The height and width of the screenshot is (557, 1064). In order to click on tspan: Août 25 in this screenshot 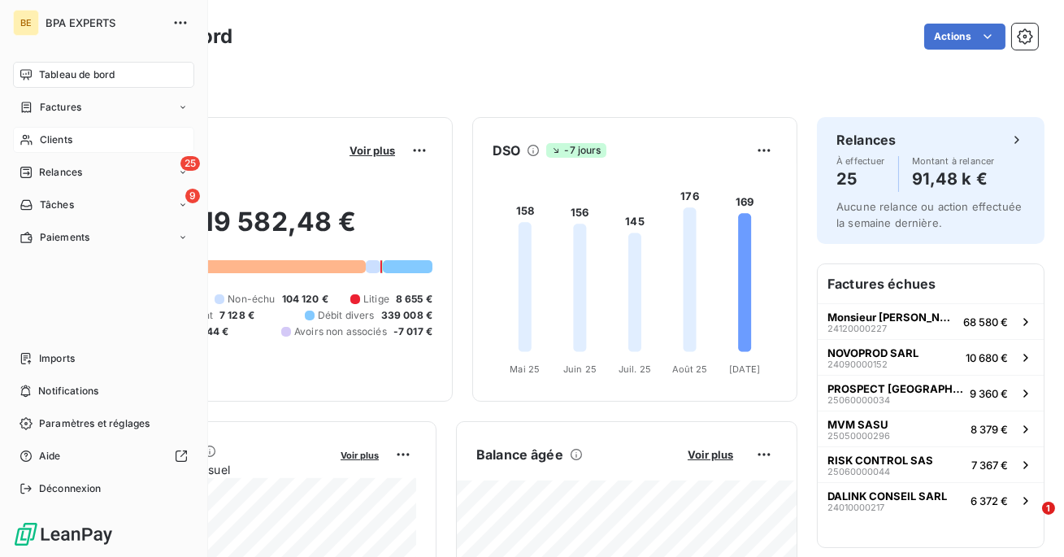, I will do `click(690, 369)`.